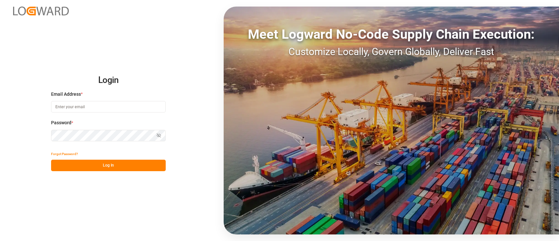  What do you see at coordinates (108, 80) in the screenshot?
I see `h2: Login` at bounding box center [108, 80].